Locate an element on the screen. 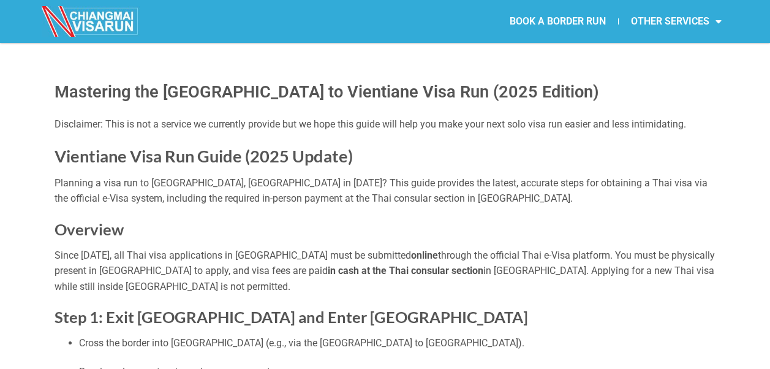 The height and width of the screenshot is (369, 770). h2: Overview is located at coordinates (385, 229).